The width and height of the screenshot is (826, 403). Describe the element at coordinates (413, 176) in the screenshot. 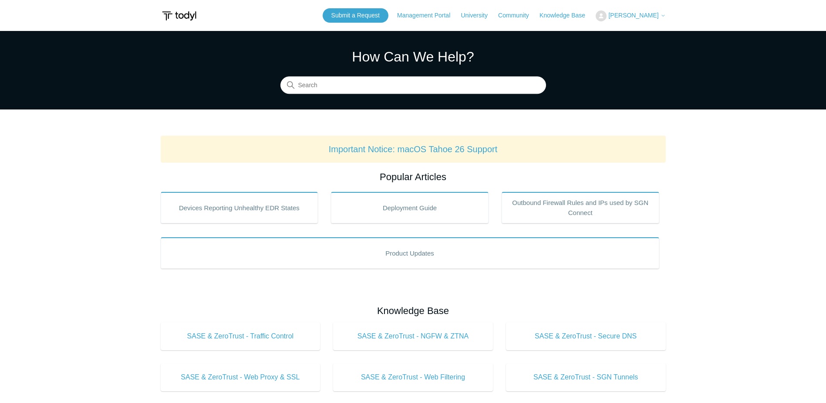

I see `h2: Popular Articles` at that location.